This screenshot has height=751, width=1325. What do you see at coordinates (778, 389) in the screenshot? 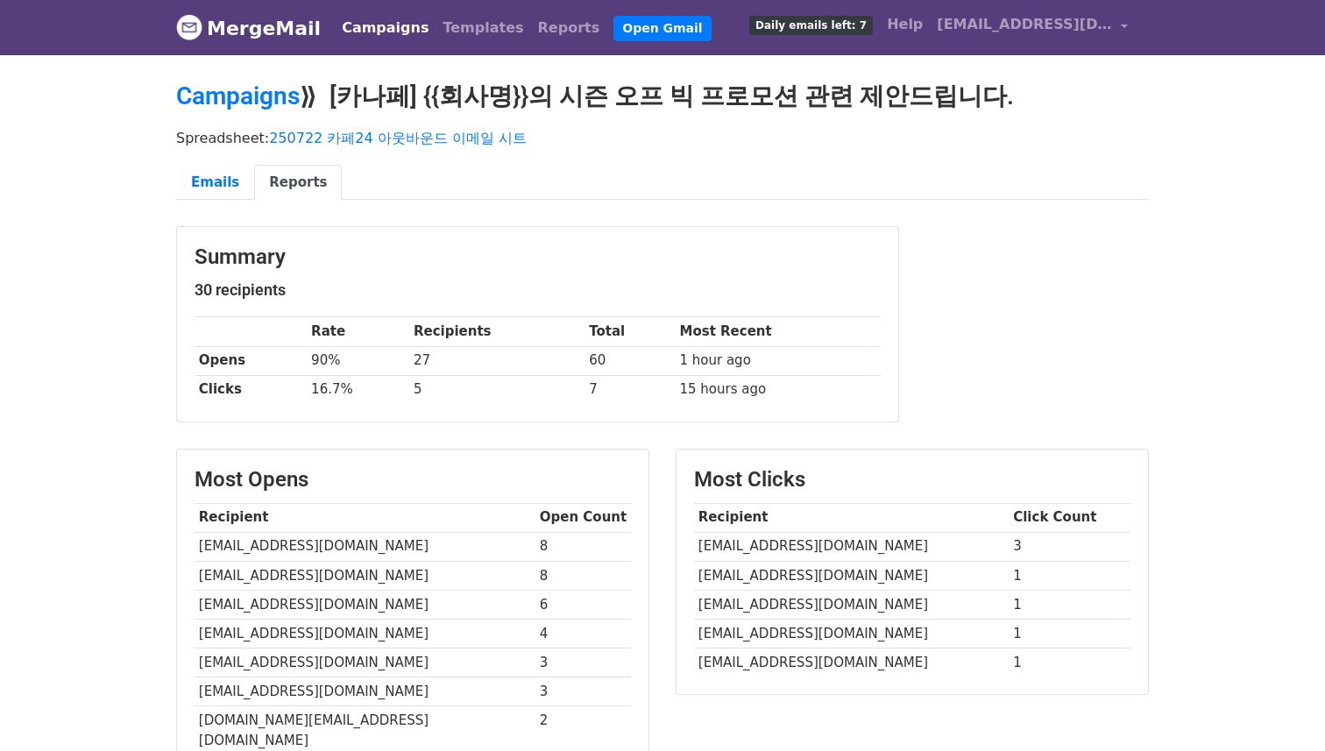
I see `td: 15 hours ago` at bounding box center [778, 389].